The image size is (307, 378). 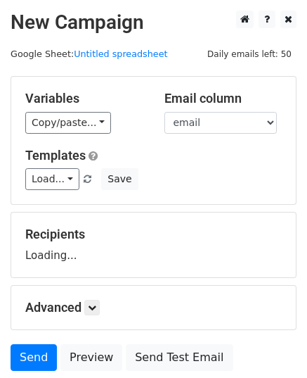 What do you see at coordinates (56, 155) in the screenshot?
I see `a: Templates` at bounding box center [56, 155].